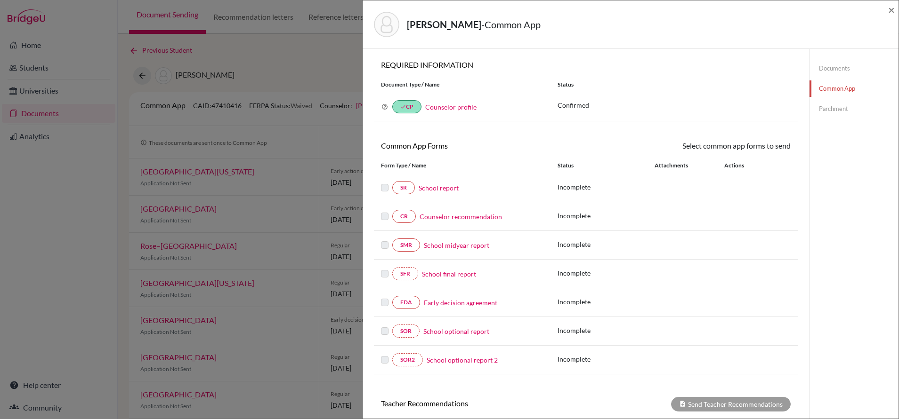 This screenshot has width=899, height=419. What do you see at coordinates (460, 217) in the screenshot?
I see `a: Counselor recommendation` at bounding box center [460, 217].